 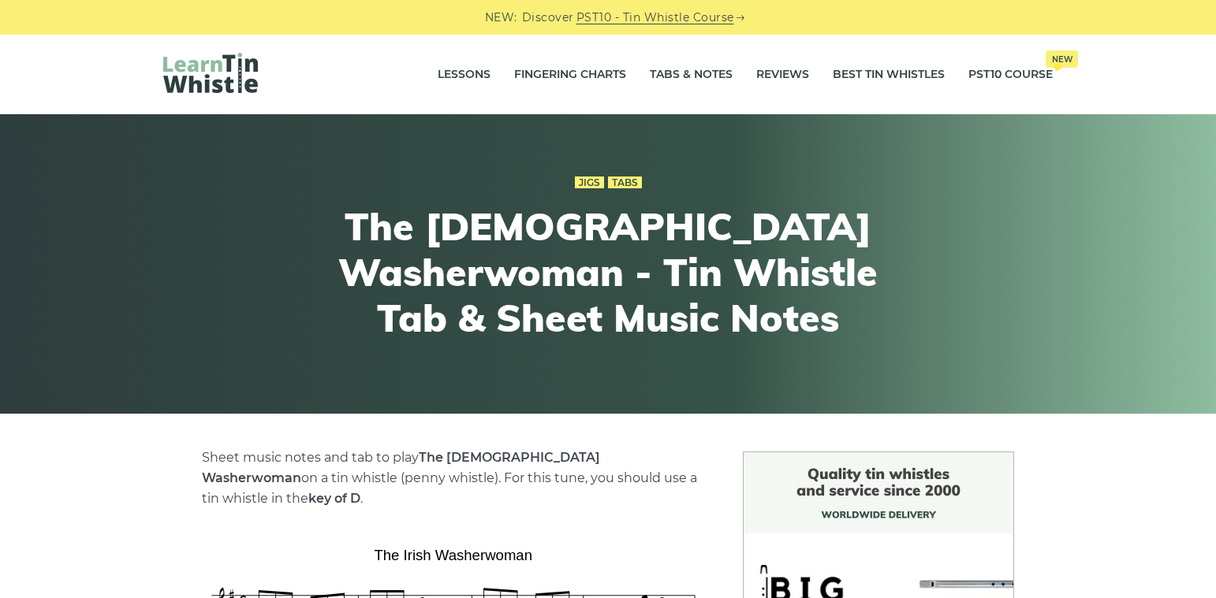 I want to click on a: Jigs, so click(x=589, y=183).